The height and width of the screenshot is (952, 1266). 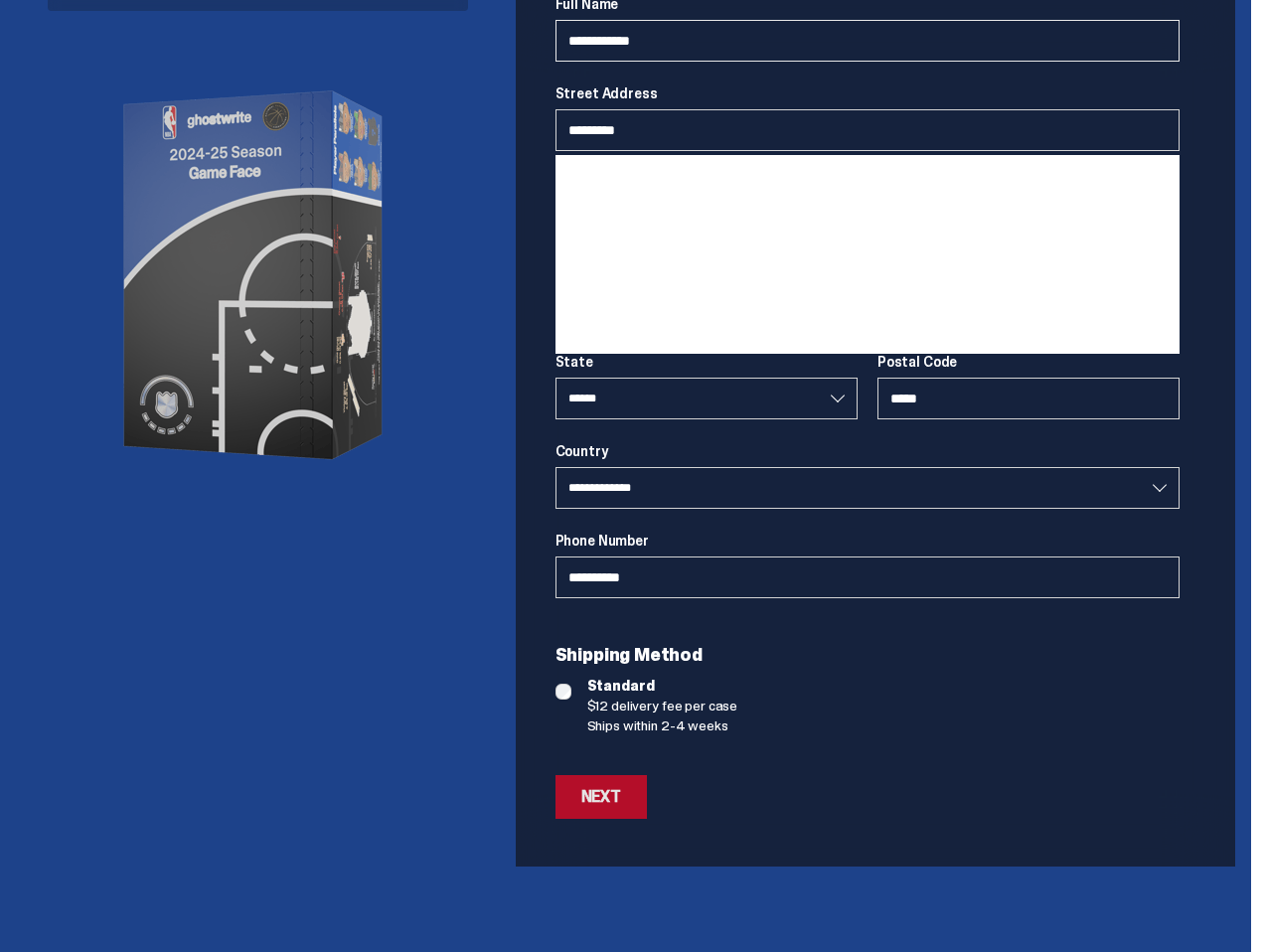 I want to click on label: Street Address, so click(x=868, y=94).